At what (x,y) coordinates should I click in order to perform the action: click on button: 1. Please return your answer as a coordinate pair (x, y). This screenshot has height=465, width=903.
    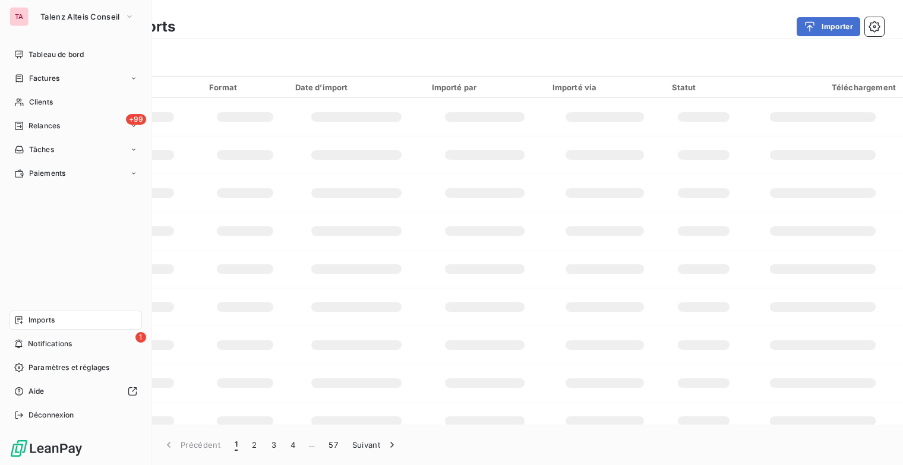
    Looking at the image, I should click on (236, 445).